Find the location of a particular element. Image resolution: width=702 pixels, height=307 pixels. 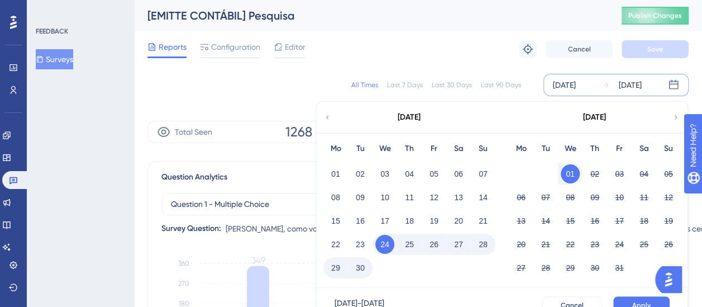

button: Publish Changes is located at coordinates (655, 16).